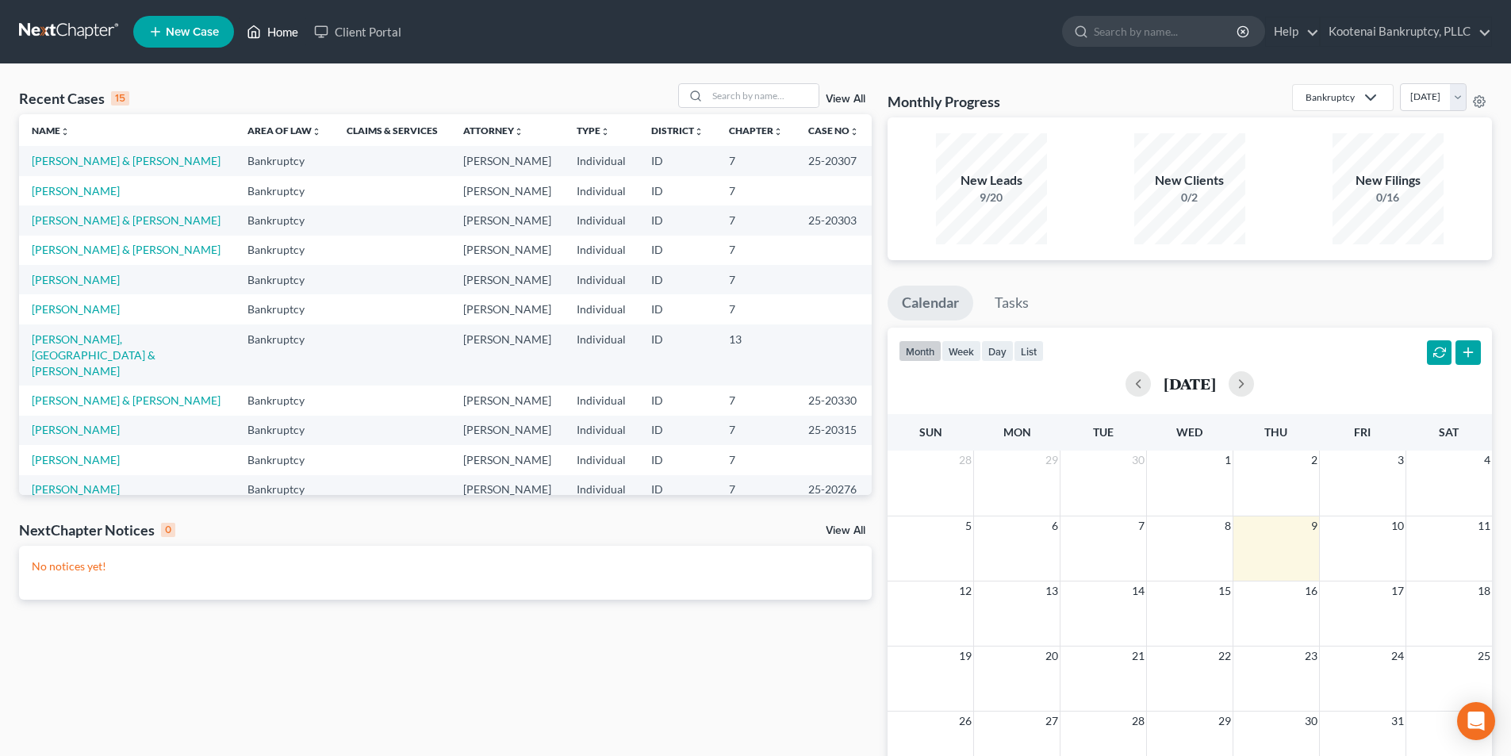 The height and width of the screenshot is (756, 1511). Describe the element at coordinates (97, 530) in the screenshot. I see `div: NextChapter Notices` at that location.